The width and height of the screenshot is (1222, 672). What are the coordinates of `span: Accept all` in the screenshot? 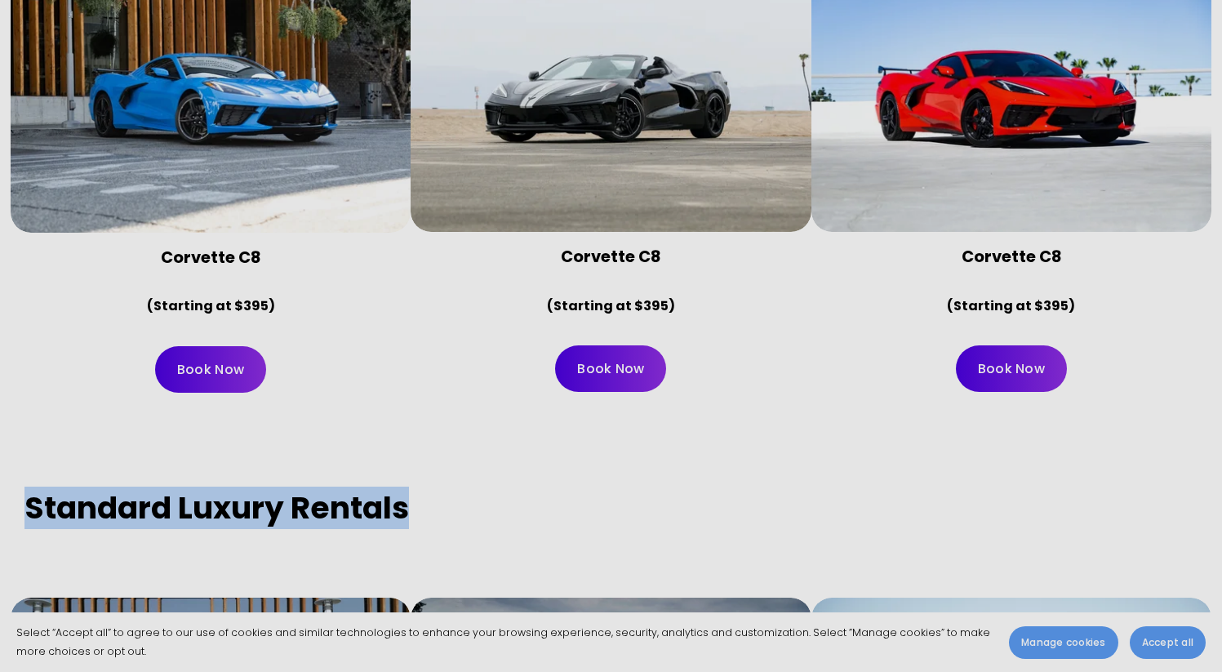 It's located at (1167, 642).